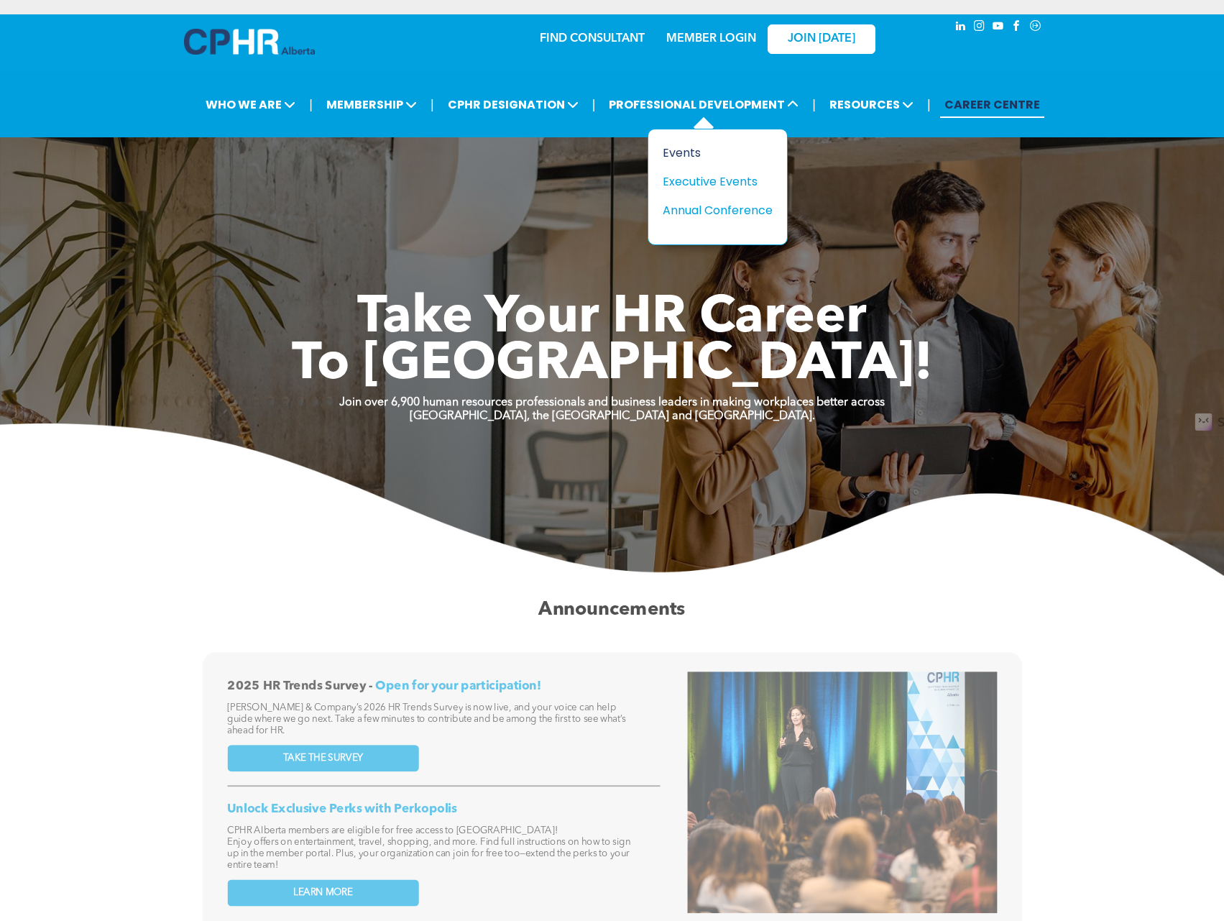 This screenshot has width=1224, height=921. What do you see at coordinates (717, 210) in the screenshot?
I see `a: Annual Conference` at bounding box center [717, 210].